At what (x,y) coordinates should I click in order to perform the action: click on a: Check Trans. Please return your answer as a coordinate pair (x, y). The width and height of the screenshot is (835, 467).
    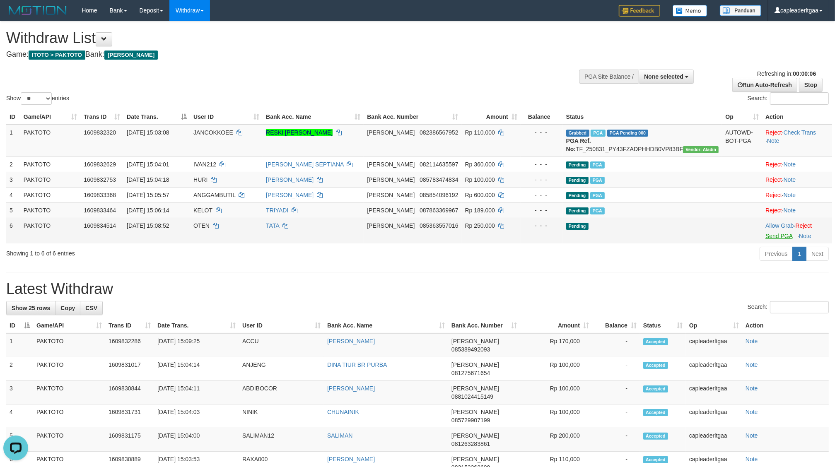
    Looking at the image, I should click on (799, 132).